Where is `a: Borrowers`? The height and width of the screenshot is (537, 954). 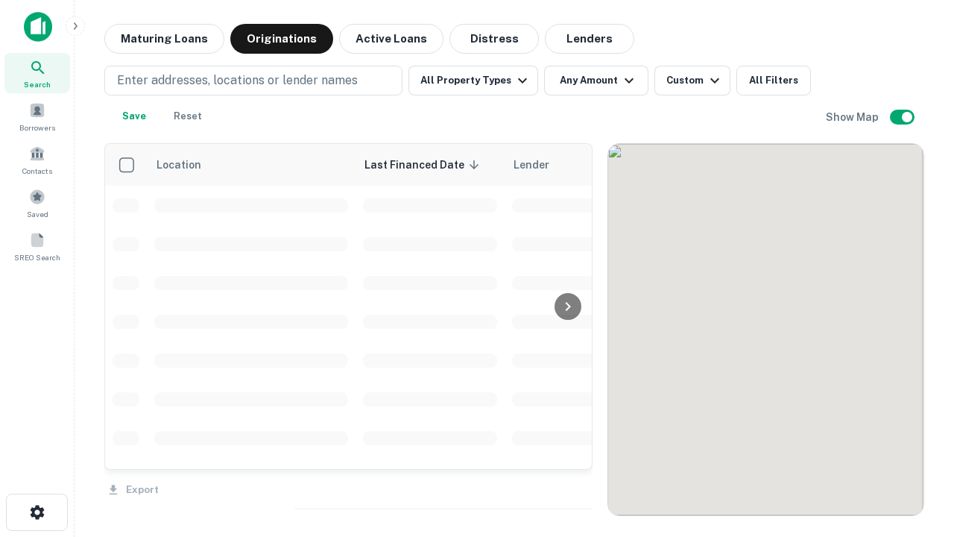
a: Borrowers is located at coordinates (37, 116).